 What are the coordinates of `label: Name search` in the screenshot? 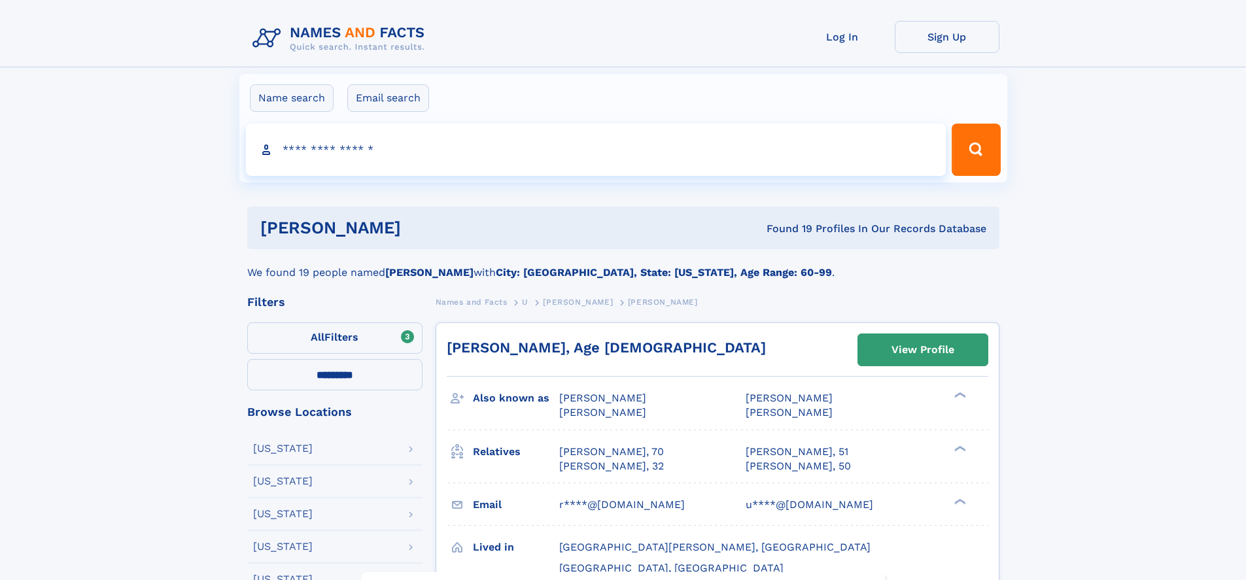 It's located at (292, 98).